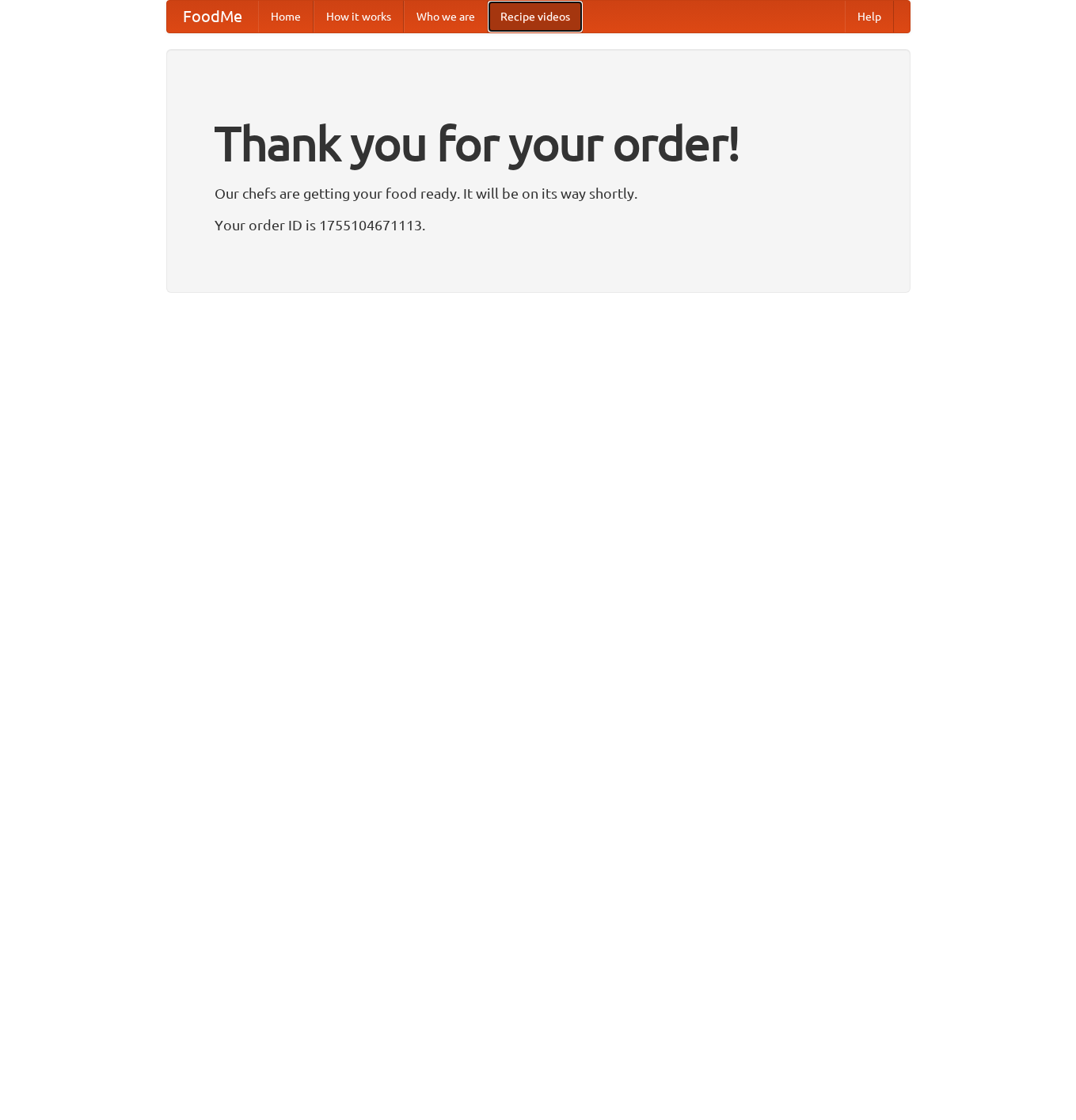  Describe the element at coordinates (285, 16) in the screenshot. I see `a: Home` at that location.